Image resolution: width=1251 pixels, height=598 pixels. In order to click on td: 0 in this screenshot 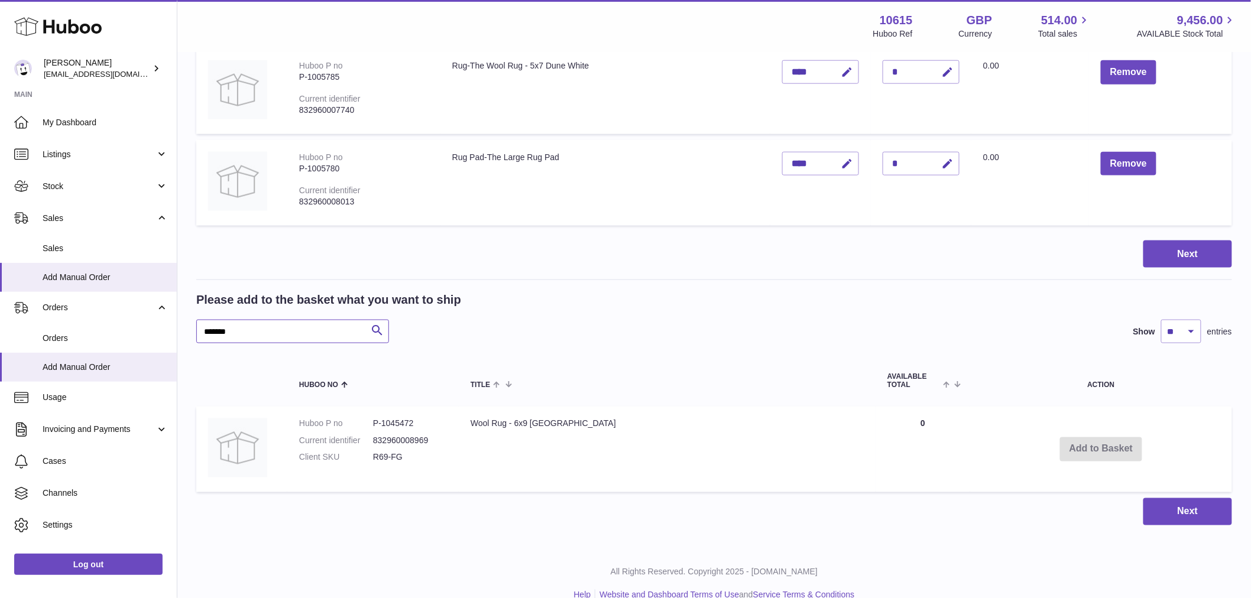, I will do `click(923, 449)`.